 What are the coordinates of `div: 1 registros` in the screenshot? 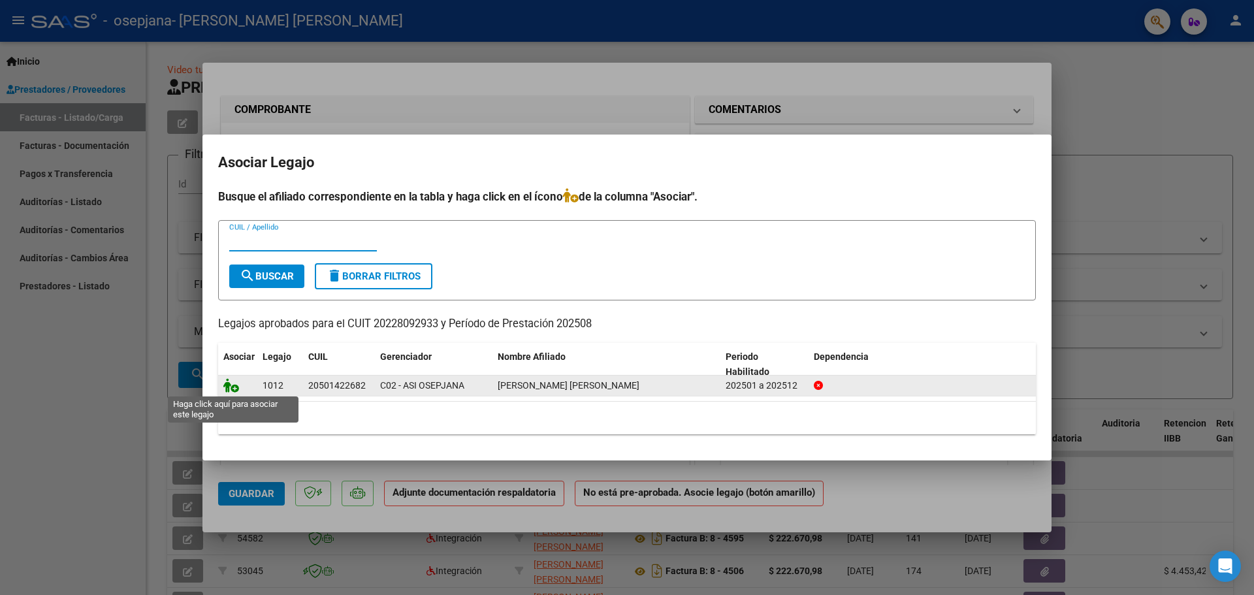 It's located at (627, 418).